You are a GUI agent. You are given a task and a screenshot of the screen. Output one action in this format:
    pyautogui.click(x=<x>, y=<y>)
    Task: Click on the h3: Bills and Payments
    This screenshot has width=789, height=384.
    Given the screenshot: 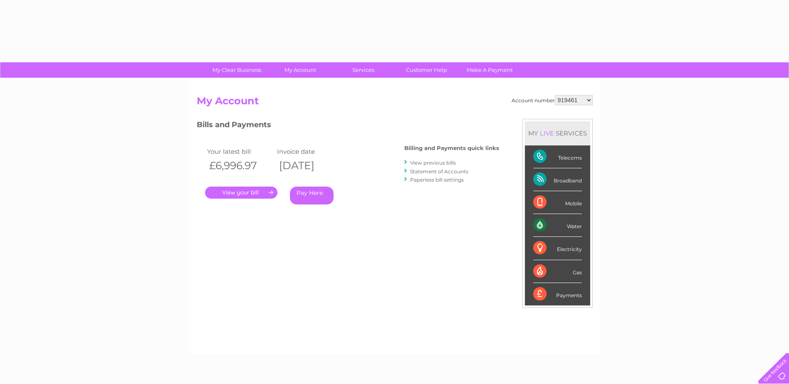 What is the action you would take?
    pyautogui.click(x=348, y=126)
    